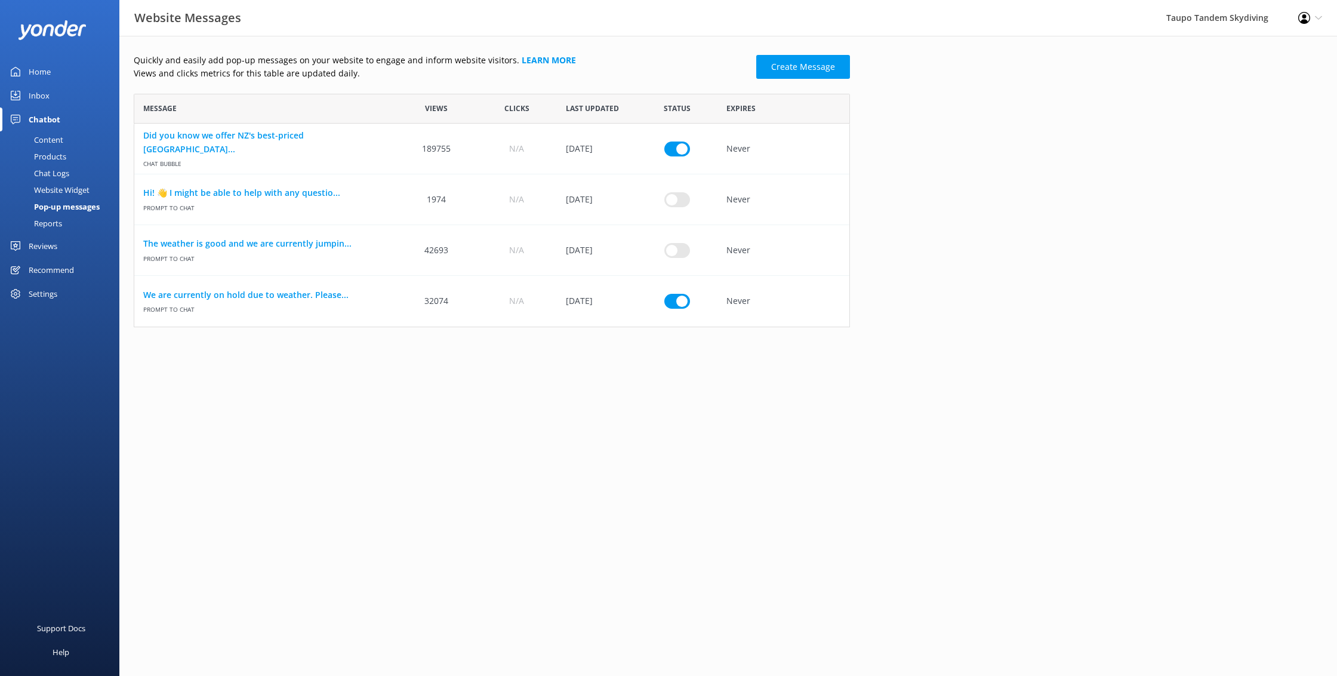 Image resolution: width=1337 pixels, height=676 pixels. I want to click on div: 42693, so click(436, 250).